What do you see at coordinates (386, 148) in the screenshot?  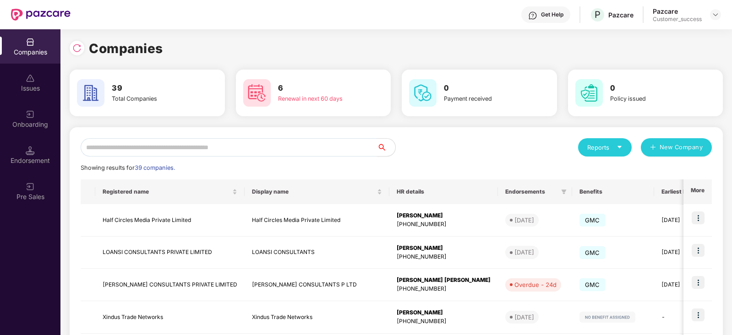 I see `span: search` at bounding box center [386, 148].